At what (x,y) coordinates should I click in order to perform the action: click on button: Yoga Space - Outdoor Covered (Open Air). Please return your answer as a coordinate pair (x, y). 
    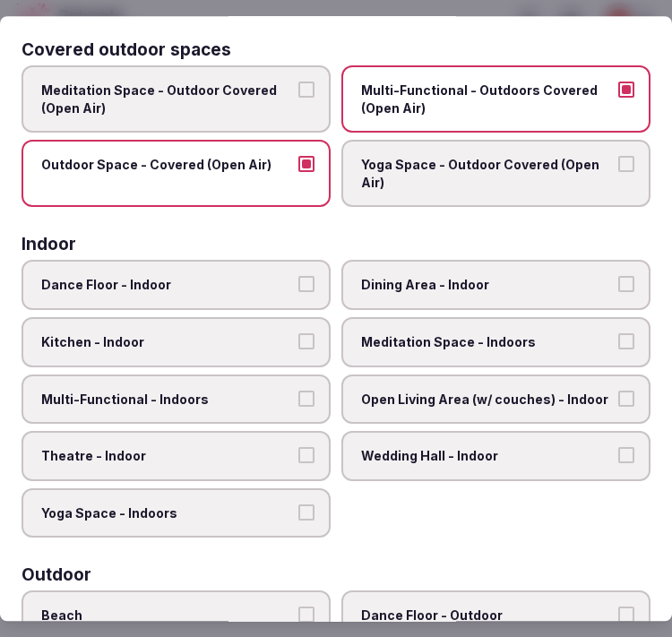
    Looking at the image, I should click on (627, 165).